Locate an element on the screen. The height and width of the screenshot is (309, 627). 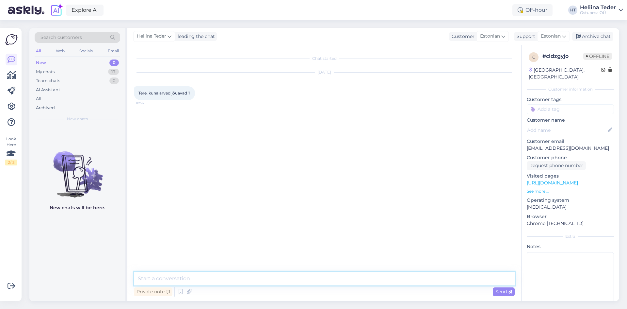
div: Support is located at coordinates (524, 36).